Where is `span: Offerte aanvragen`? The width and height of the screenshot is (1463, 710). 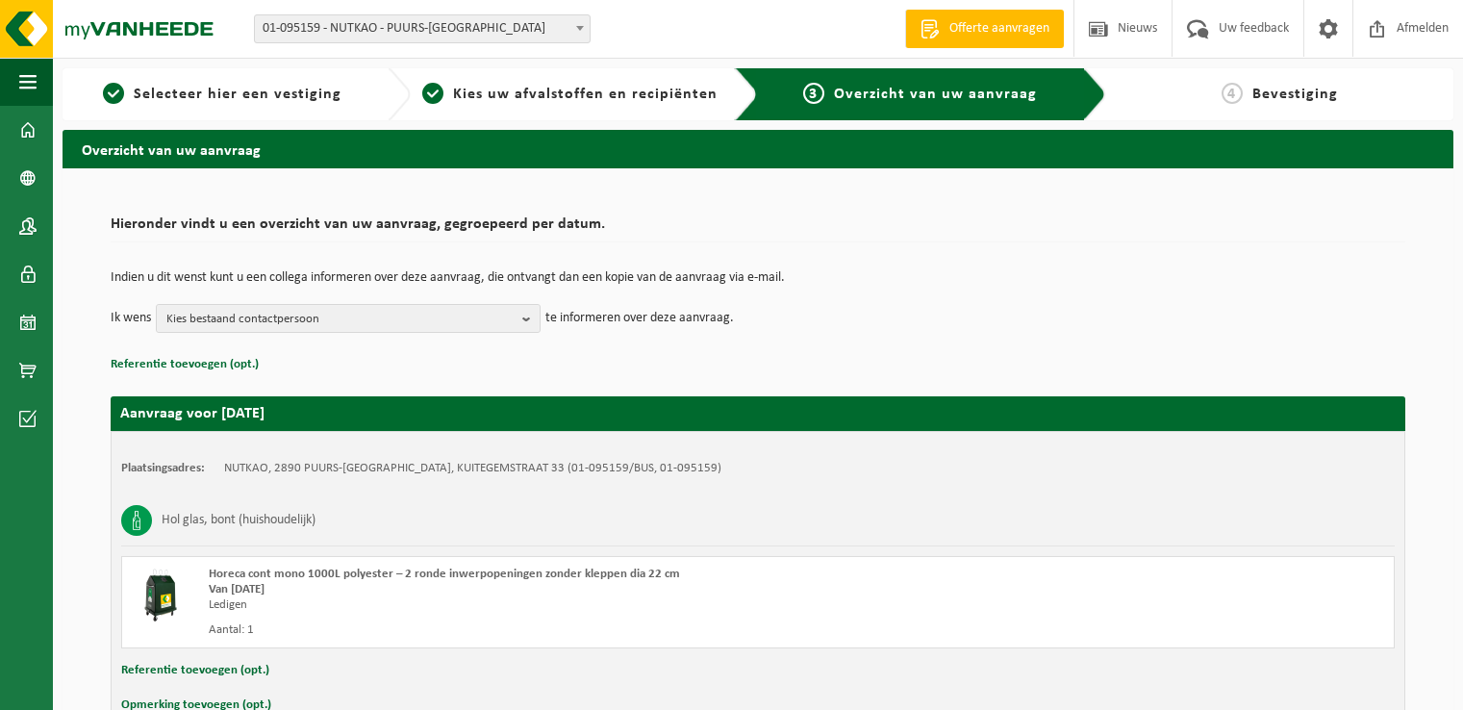
span: Offerte aanvragen is located at coordinates (999, 29).